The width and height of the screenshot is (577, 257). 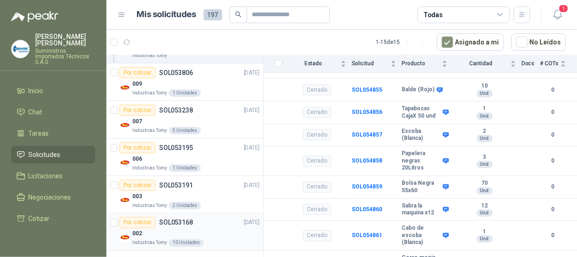 What do you see at coordinates (421, 112) in the screenshot?
I see `b: Tapabocas CajaX 50 und` at bounding box center [421, 112].